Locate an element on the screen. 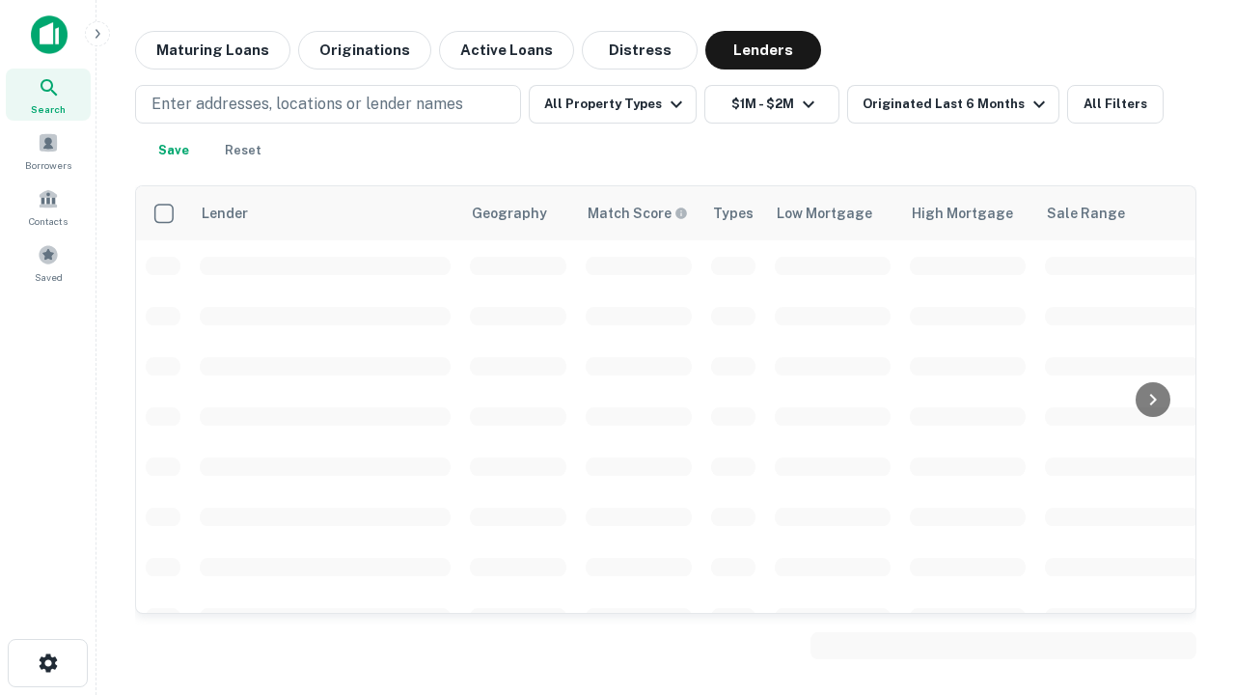 The width and height of the screenshot is (1235, 695). button: Maturing Loans is located at coordinates (212, 50).